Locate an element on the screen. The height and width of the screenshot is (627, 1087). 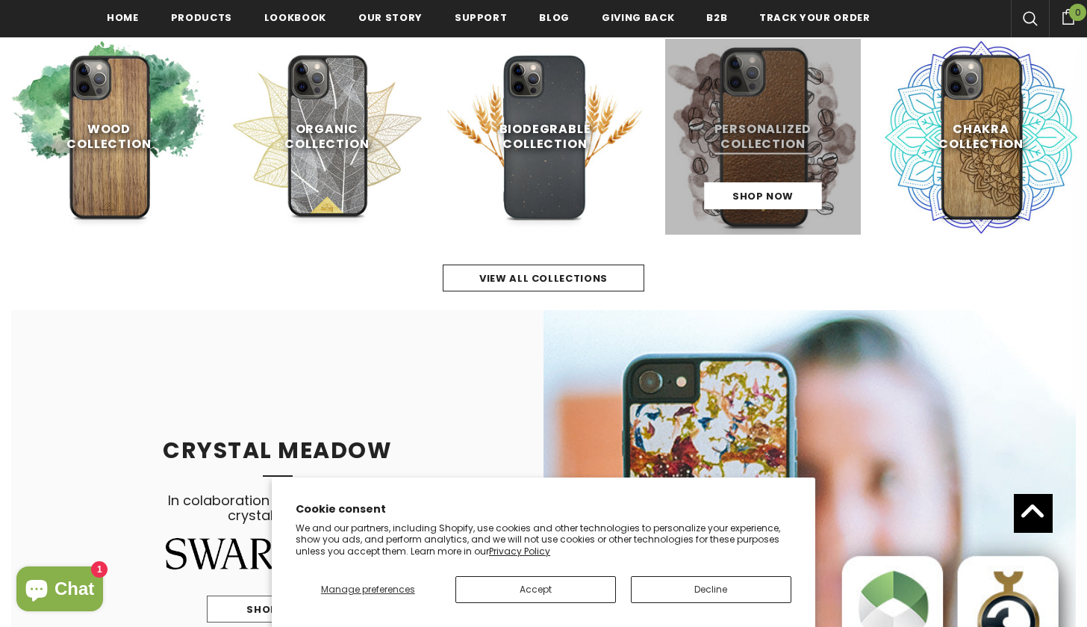
span: 0 is located at coordinates (1078, 12).